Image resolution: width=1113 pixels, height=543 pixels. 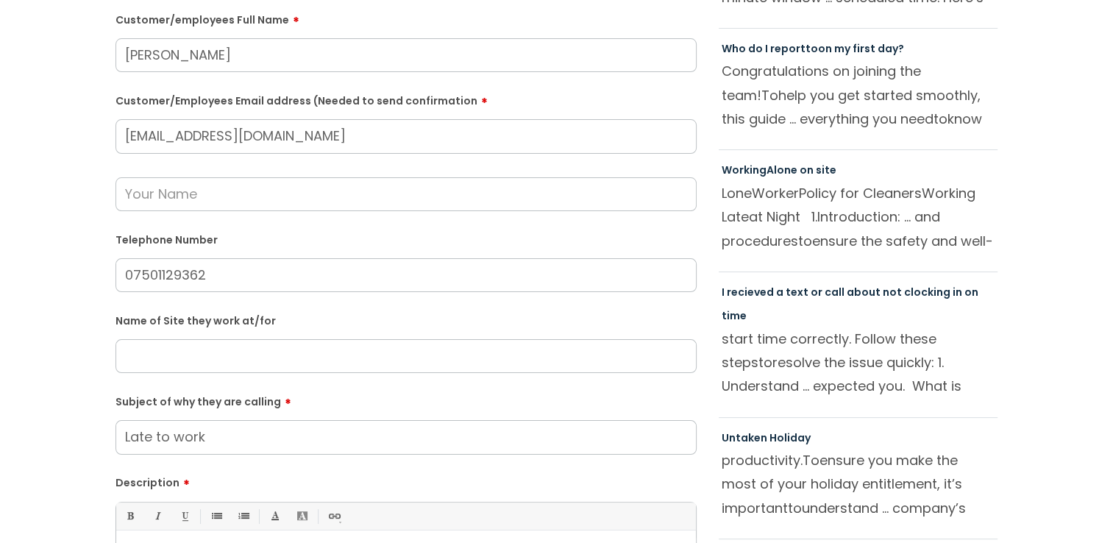 What do you see at coordinates (406, 319) in the screenshot?
I see `label: Name of Site they work at/for` at bounding box center [406, 319].